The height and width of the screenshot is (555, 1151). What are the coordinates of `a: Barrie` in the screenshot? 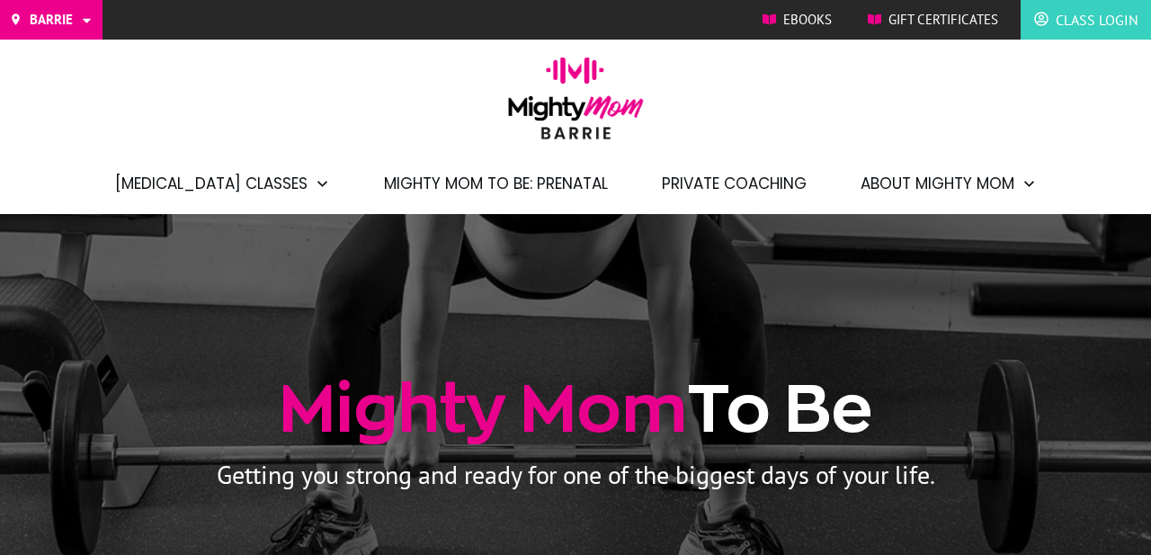 It's located at (51, 20).